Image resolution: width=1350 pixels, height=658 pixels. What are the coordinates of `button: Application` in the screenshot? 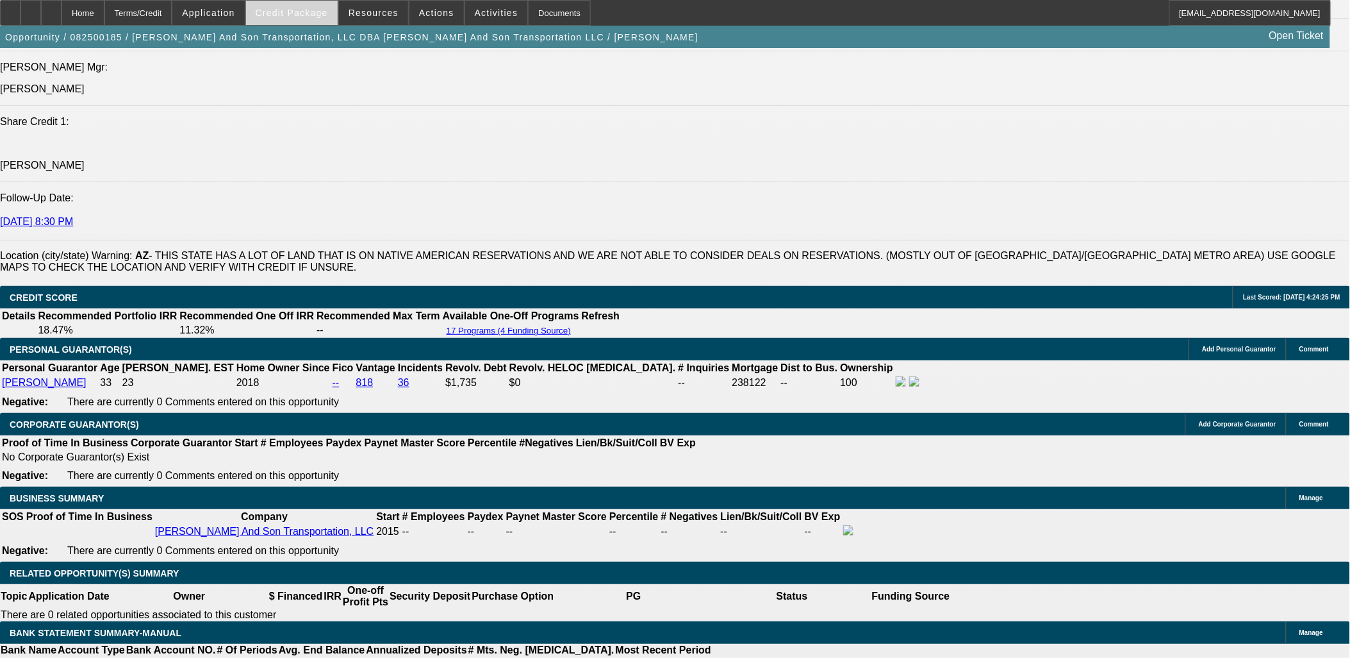 It's located at (208, 13).